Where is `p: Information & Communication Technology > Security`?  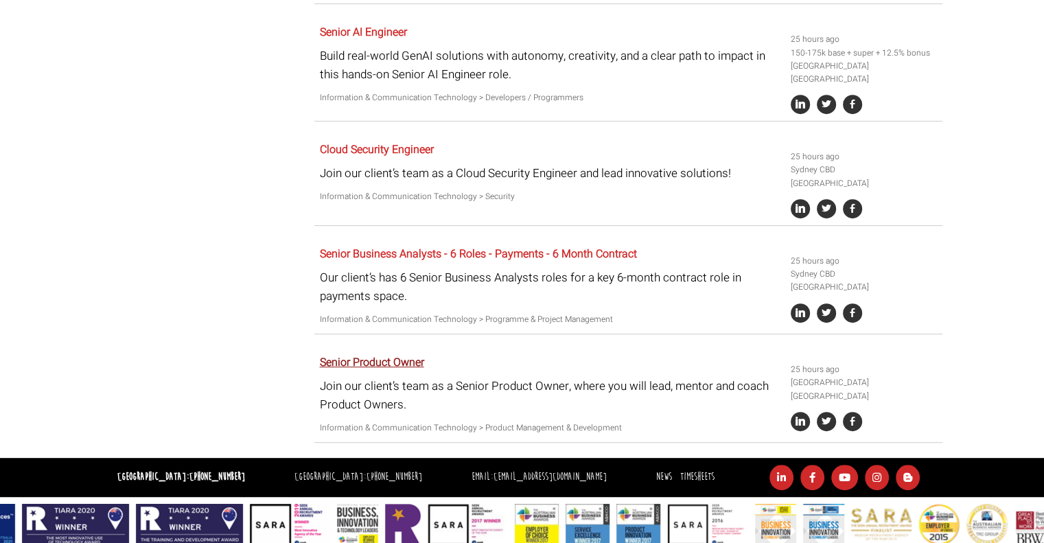 p: Information & Communication Technology > Security is located at coordinates (550, 196).